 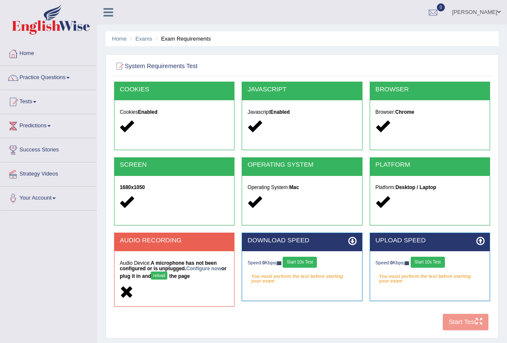 I want to click on h5: Cookies, so click(x=174, y=112).